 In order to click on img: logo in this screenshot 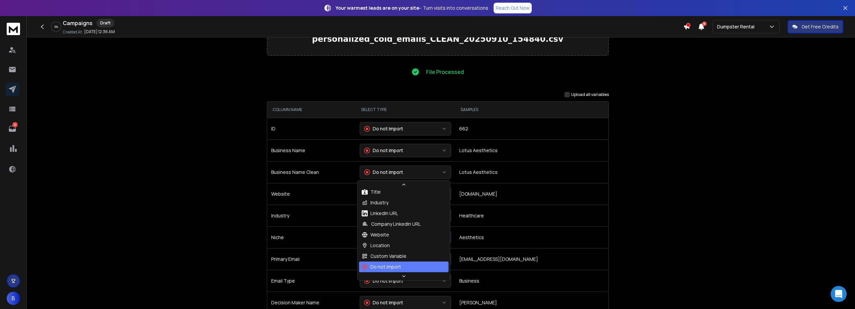, I will do `click(13, 29)`.